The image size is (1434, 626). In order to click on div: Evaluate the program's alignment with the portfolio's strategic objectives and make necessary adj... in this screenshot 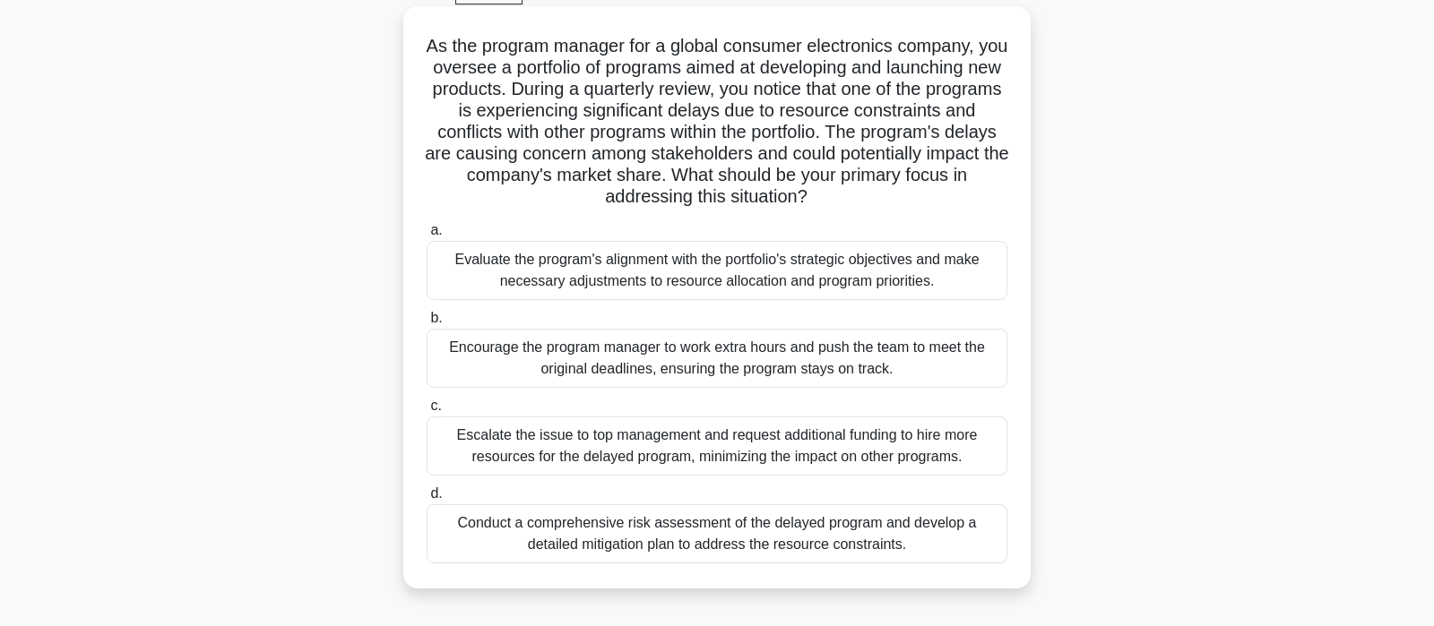, I will do `click(717, 271)`.